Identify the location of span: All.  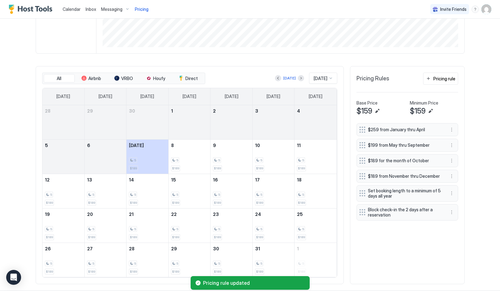
(59, 78).